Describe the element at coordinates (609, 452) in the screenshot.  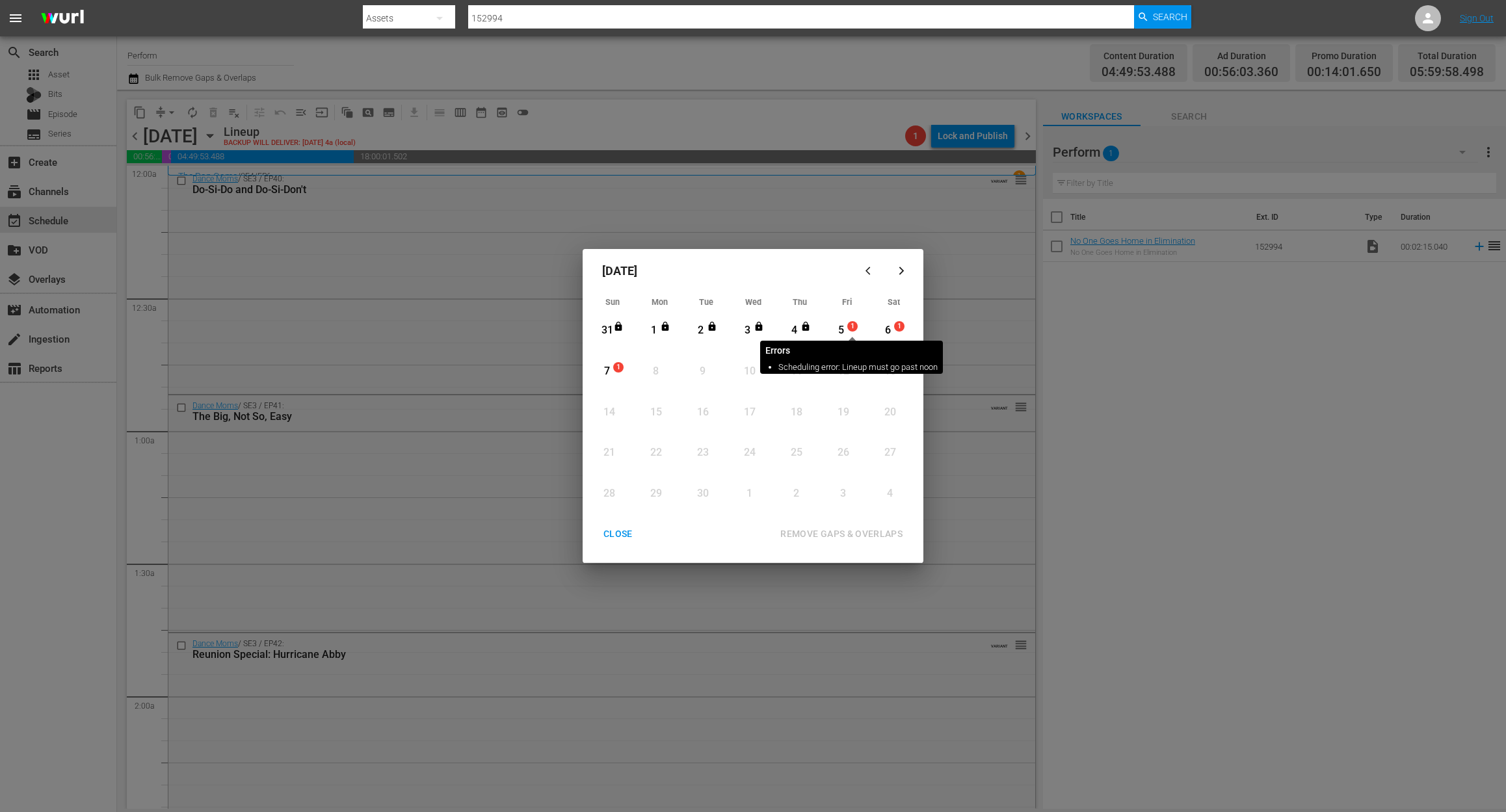
I see `div: 21` at that location.